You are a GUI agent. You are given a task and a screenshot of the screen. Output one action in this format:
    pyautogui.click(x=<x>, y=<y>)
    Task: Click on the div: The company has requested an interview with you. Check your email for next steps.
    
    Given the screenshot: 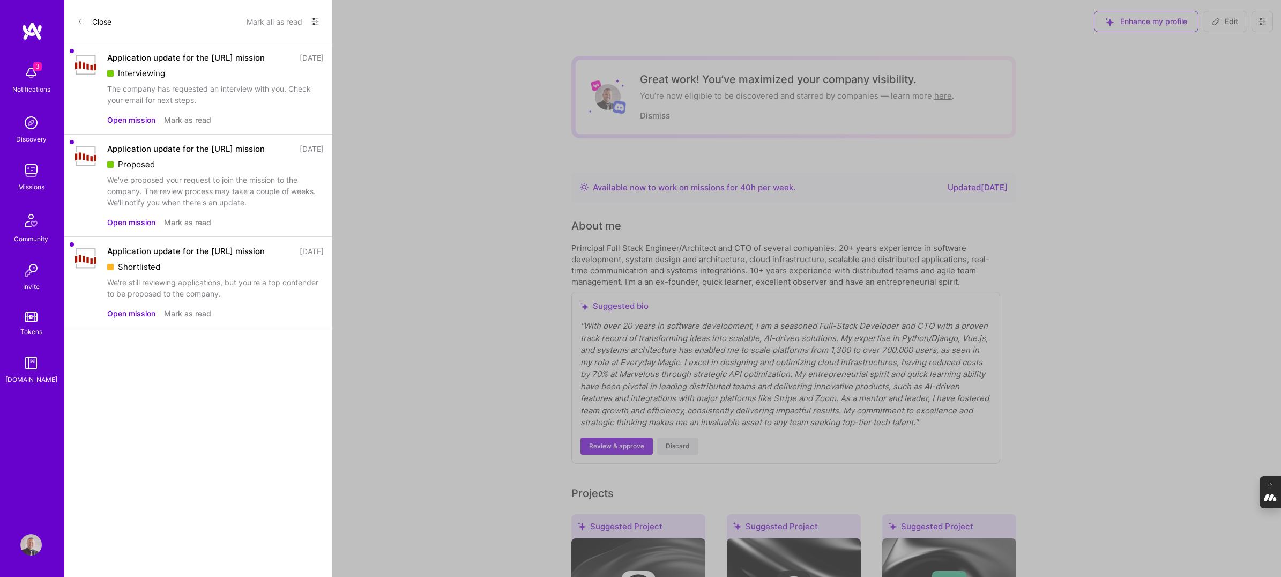 What is the action you would take?
    pyautogui.click(x=216, y=94)
    